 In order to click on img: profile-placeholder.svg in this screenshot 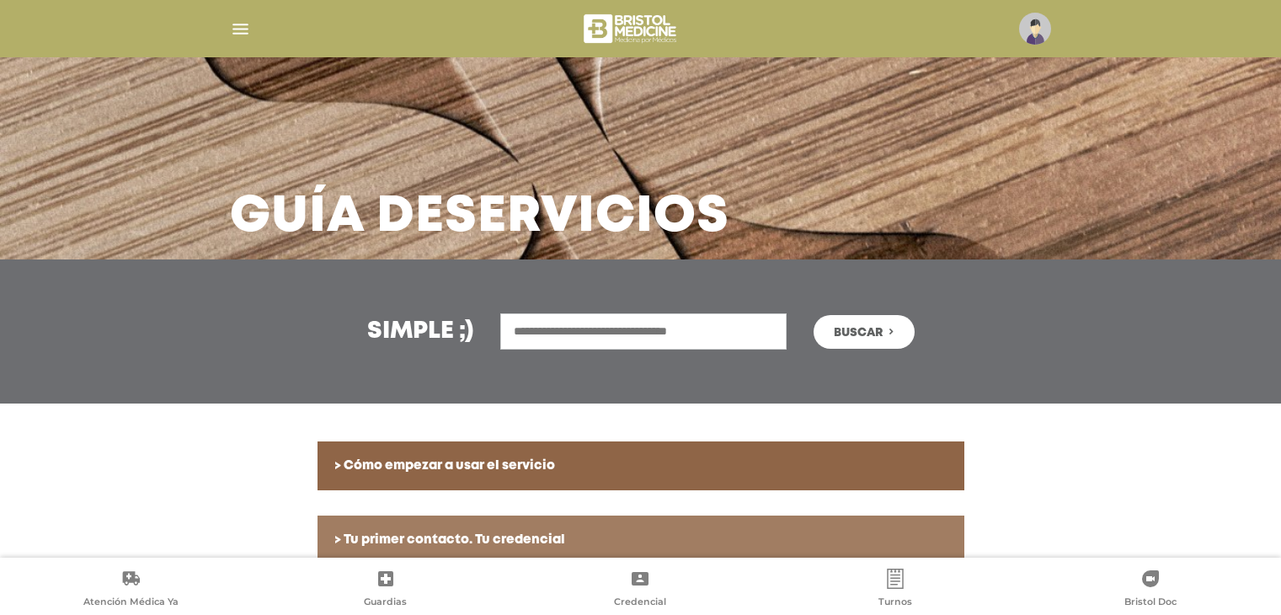, I will do `click(1035, 29)`.